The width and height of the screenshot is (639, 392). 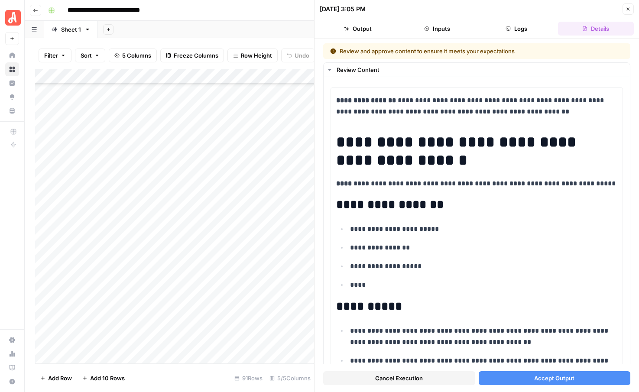 What do you see at coordinates (12, 83) in the screenshot?
I see `a: Insights` at bounding box center [12, 83].